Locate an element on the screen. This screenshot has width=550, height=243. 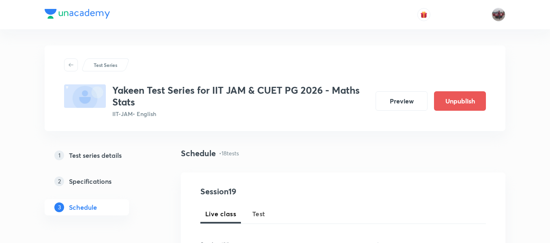
p: 2 is located at coordinates (59, 181).